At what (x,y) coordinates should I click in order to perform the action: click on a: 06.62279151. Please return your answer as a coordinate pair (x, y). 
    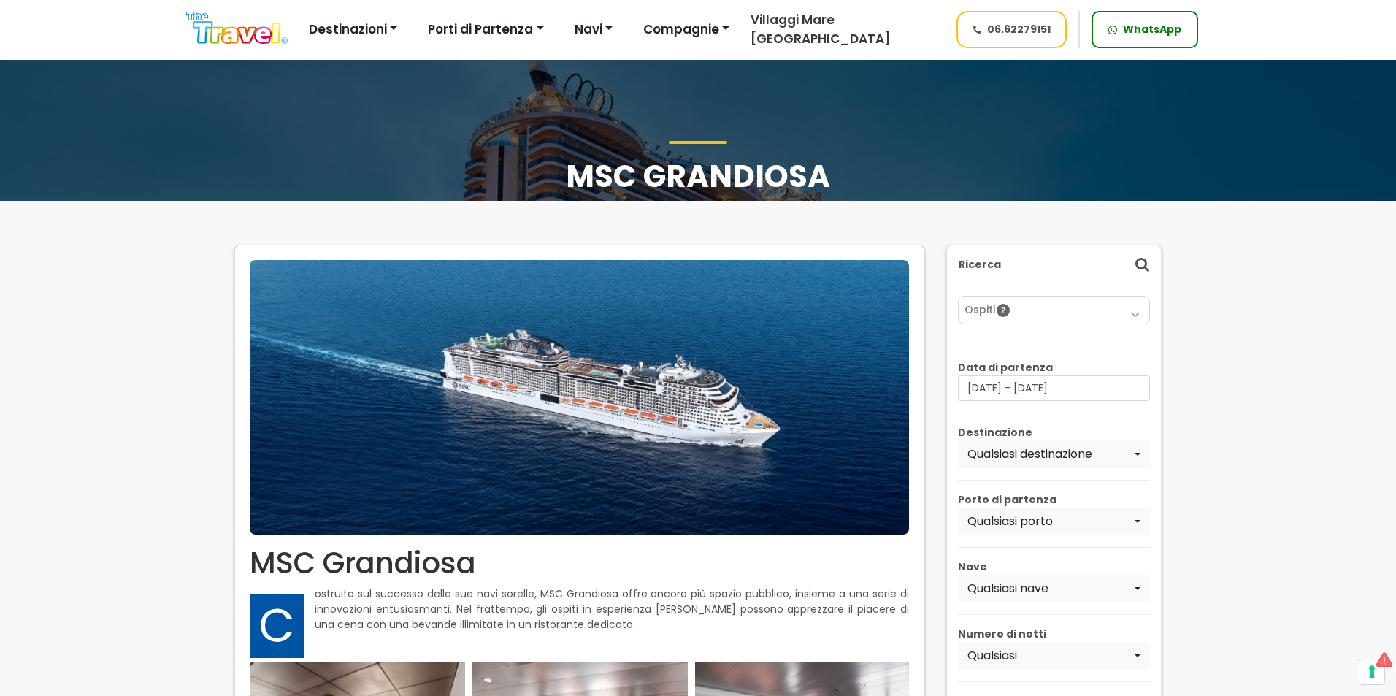
    Looking at the image, I should click on (1012, 29).